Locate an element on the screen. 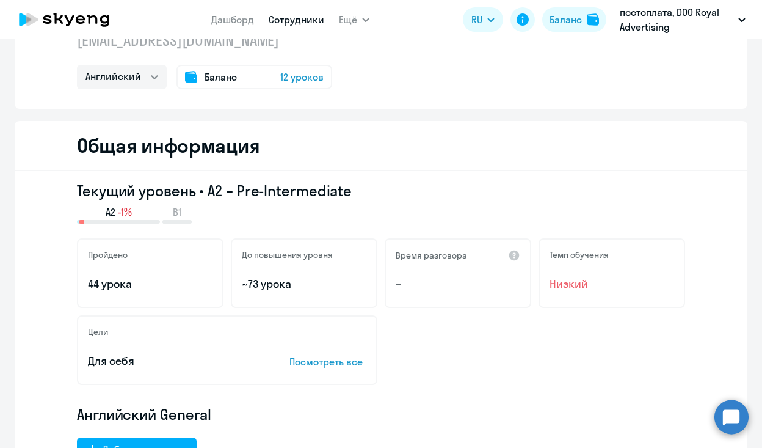  h3: Текущий уровень • A2 – Pre-Intermediate is located at coordinates (381, 191).